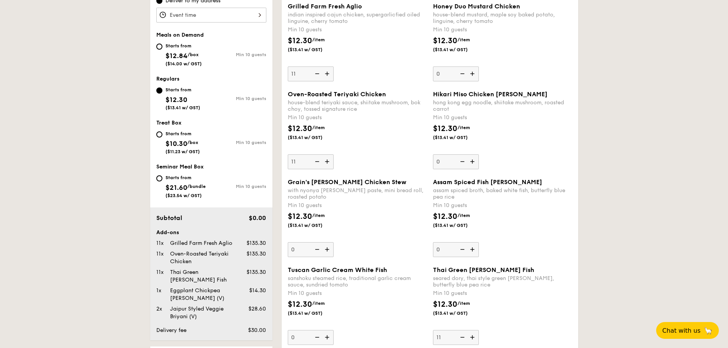  Describe the element at coordinates (196, 186) in the screenshot. I see `span: /bundle` at that location.